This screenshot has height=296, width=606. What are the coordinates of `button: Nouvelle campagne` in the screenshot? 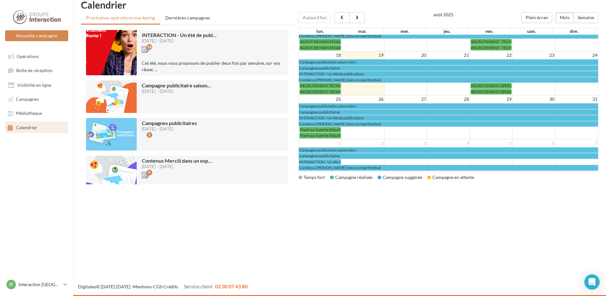 It's located at (37, 36).